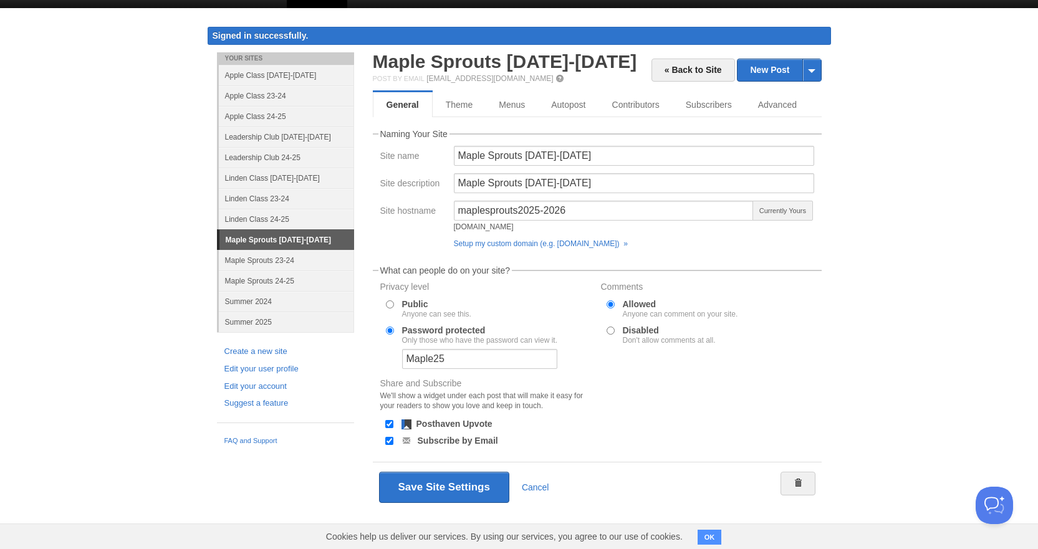 Image resolution: width=1038 pixels, height=549 pixels. I want to click on a: Summer 2025, so click(286, 322).